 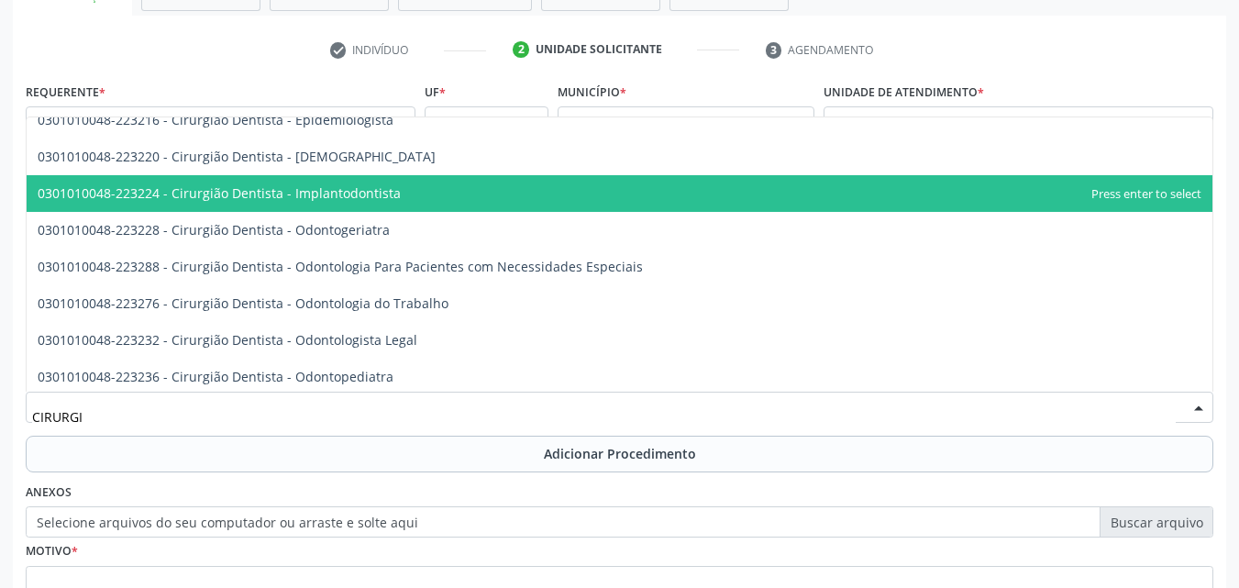 What do you see at coordinates (470, 122) in the screenshot?
I see `span: AL` at bounding box center [470, 122].